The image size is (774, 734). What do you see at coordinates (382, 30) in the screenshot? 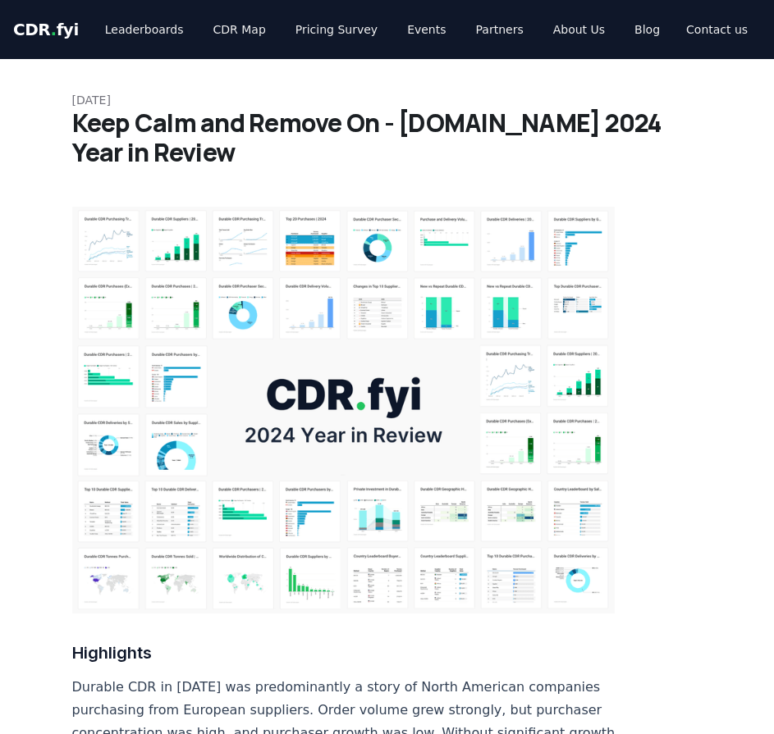
I see `nav: Main` at bounding box center [382, 30].